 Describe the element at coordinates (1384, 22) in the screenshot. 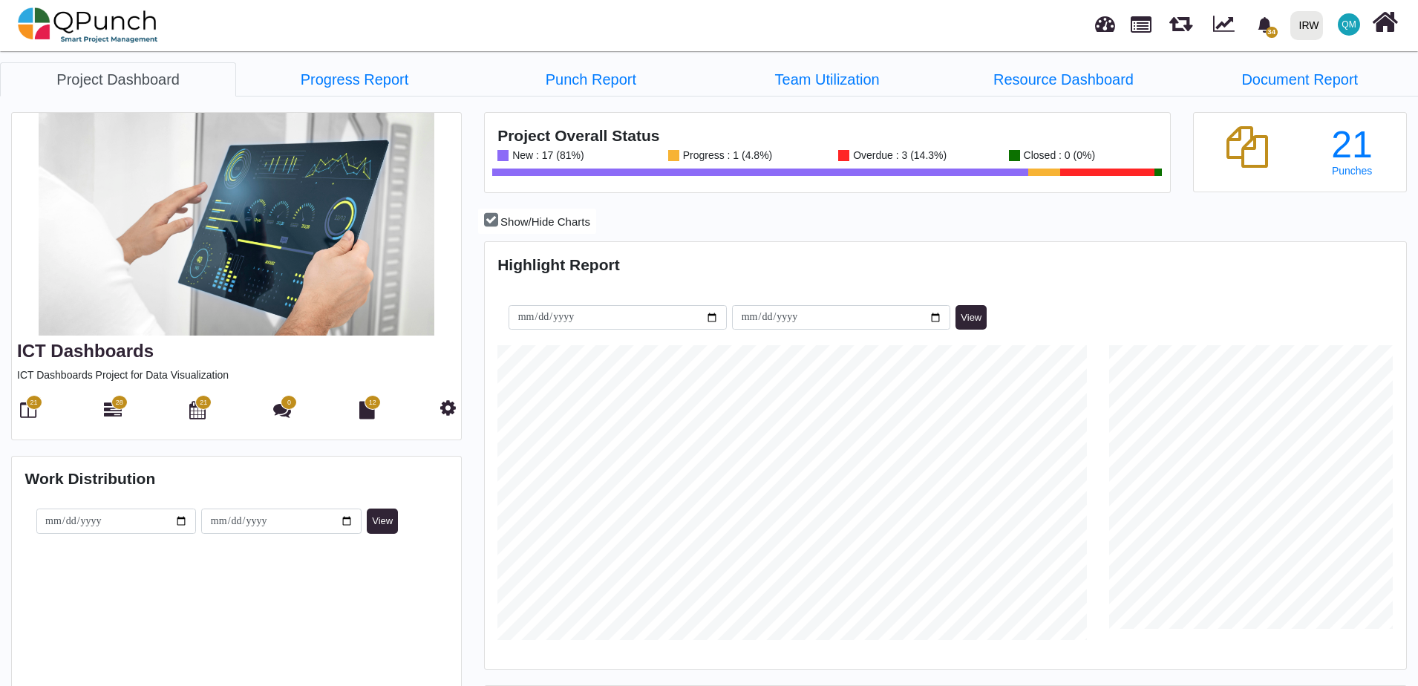

I see `i: Home` at that location.